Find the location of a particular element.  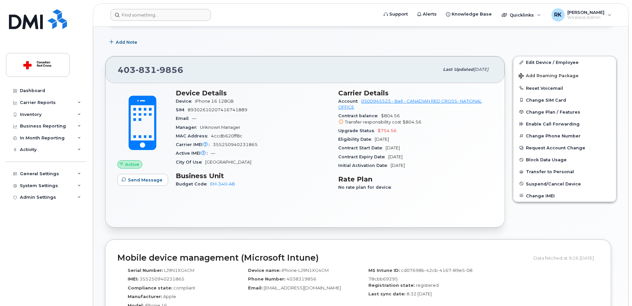

button: Change Phone Number is located at coordinates (565, 136).